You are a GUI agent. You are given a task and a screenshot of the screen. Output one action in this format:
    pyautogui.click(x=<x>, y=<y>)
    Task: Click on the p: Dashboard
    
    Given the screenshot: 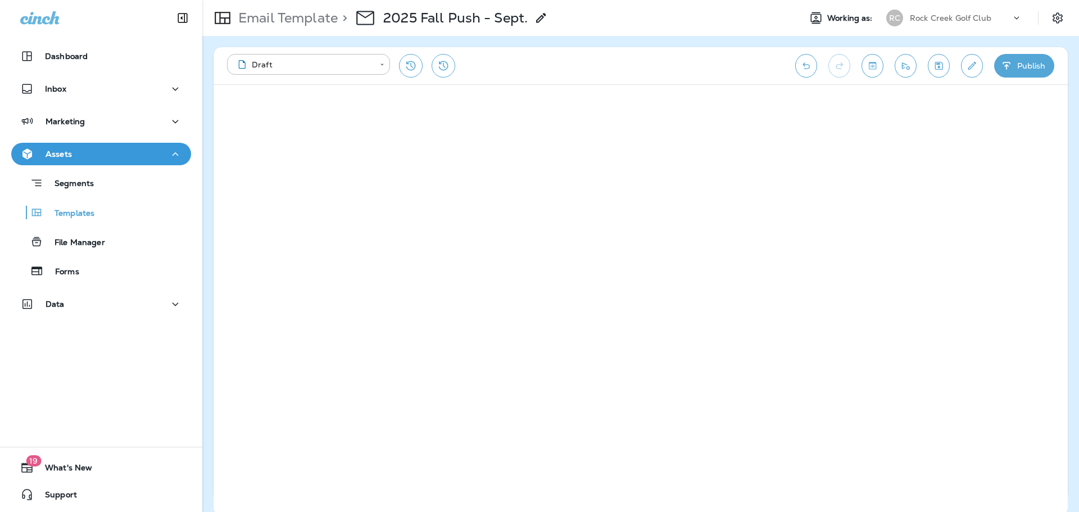 What is the action you would take?
    pyautogui.click(x=66, y=56)
    